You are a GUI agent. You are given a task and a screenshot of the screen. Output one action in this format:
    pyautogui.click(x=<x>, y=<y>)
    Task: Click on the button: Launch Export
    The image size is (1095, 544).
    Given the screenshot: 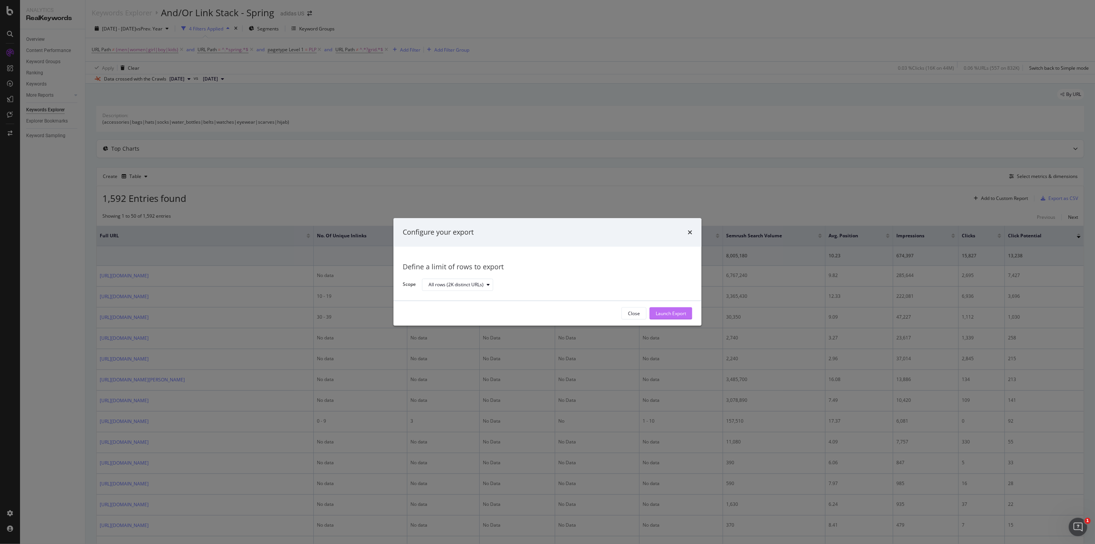 What is the action you would take?
    pyautogui.click(x=671, y=313)
    